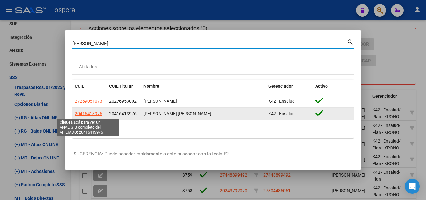  Describe the element at coordinates (88, 67) in the screenshot. I see `div: Afiliados` at that location.